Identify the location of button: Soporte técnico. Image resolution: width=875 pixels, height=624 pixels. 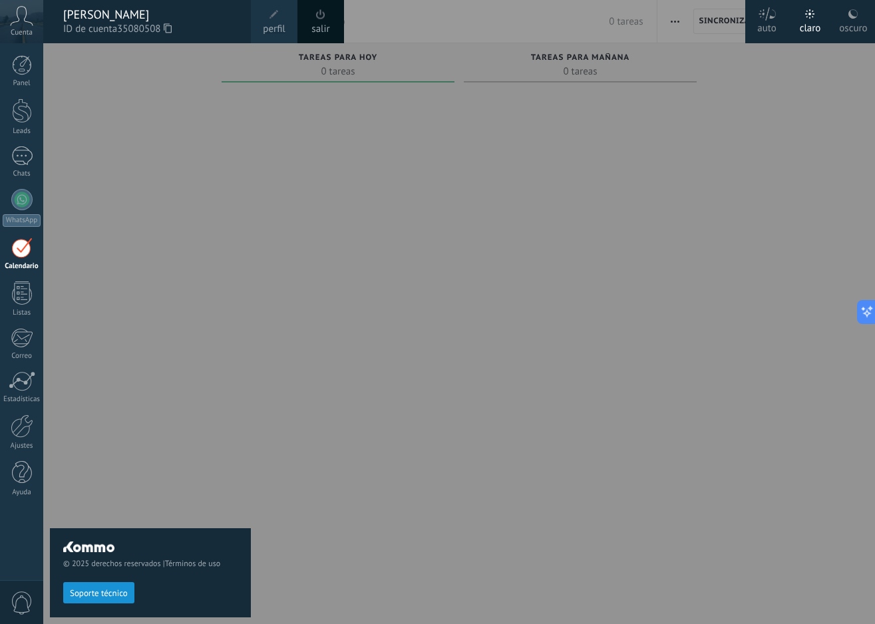
(99, 593).